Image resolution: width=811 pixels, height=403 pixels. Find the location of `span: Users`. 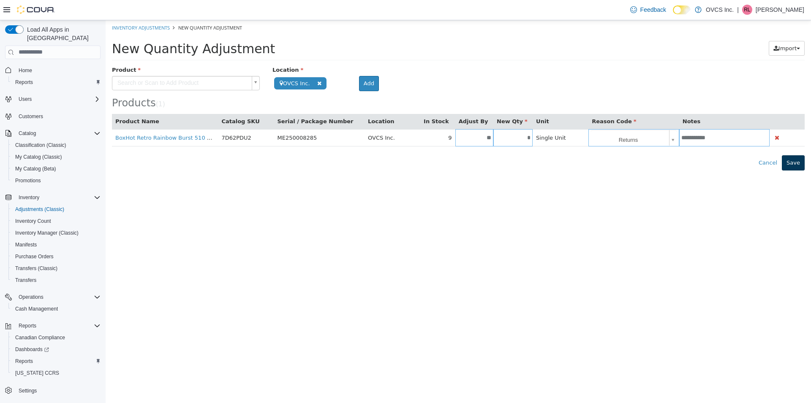

span: Users is located at coordinates (25, 99).